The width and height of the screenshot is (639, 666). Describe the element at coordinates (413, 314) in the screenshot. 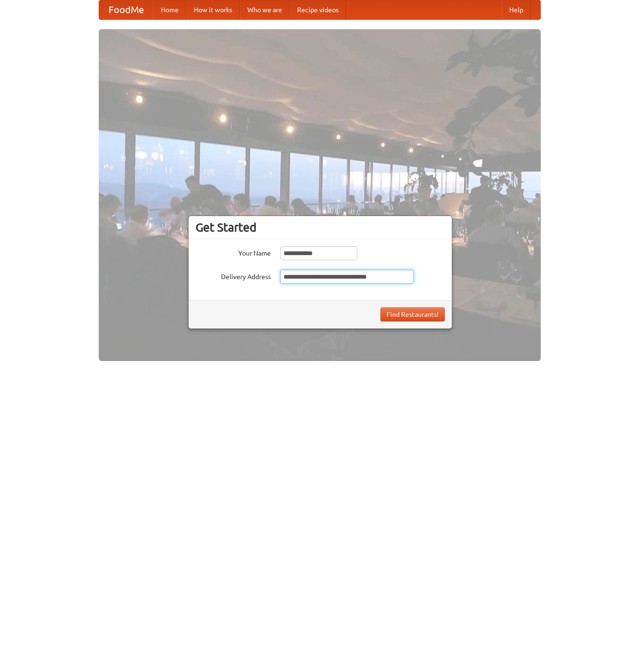

I see `button: Find Restaurants!` at that location.